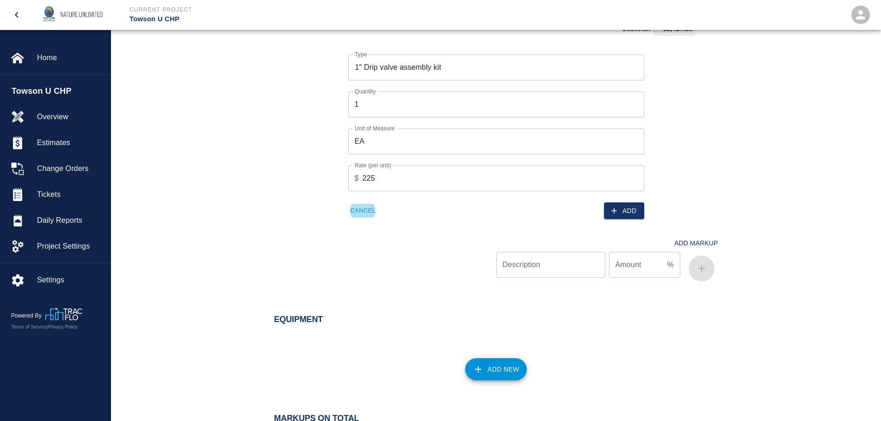 Image resolution: width=881 pixels, height=421 pixels. I want to click on label: Type, so click(361, 54).